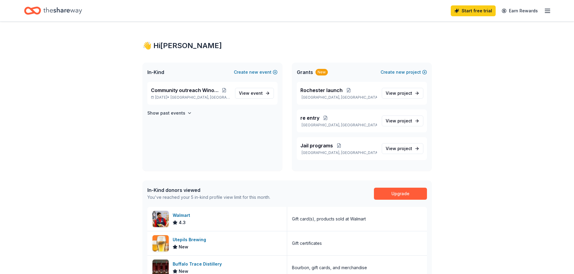  Describe the element at coordinates (256, 72) in the screenshot. I see `button: Createnewevent` at that location.